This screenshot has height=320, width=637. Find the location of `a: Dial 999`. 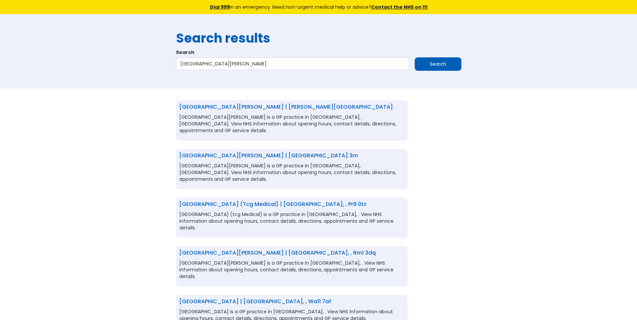

a: Dial 999 is located at coordinates (220, 7).